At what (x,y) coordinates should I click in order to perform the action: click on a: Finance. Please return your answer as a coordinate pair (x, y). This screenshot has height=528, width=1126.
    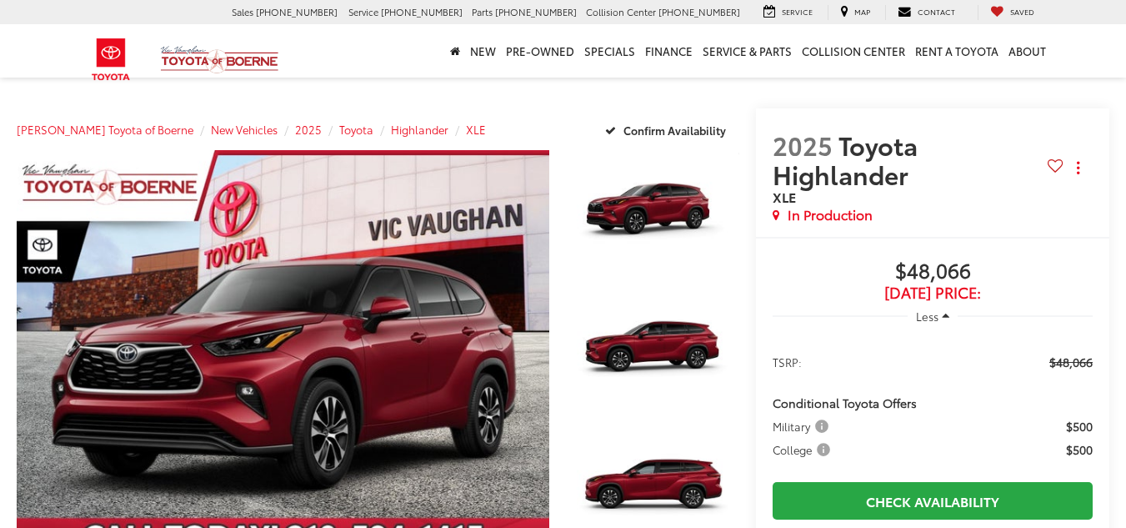
    Looking at the image, I should click on (668, 51).